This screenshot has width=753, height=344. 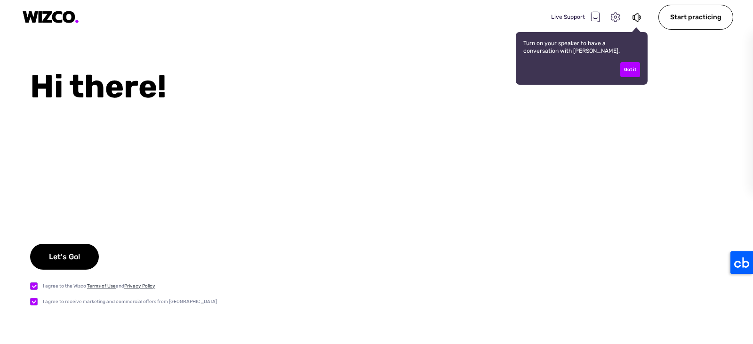 What do you see at coordinates (575, 17) in the screenshot?
I see `div: Live Support` at bounding box center [575, 17].